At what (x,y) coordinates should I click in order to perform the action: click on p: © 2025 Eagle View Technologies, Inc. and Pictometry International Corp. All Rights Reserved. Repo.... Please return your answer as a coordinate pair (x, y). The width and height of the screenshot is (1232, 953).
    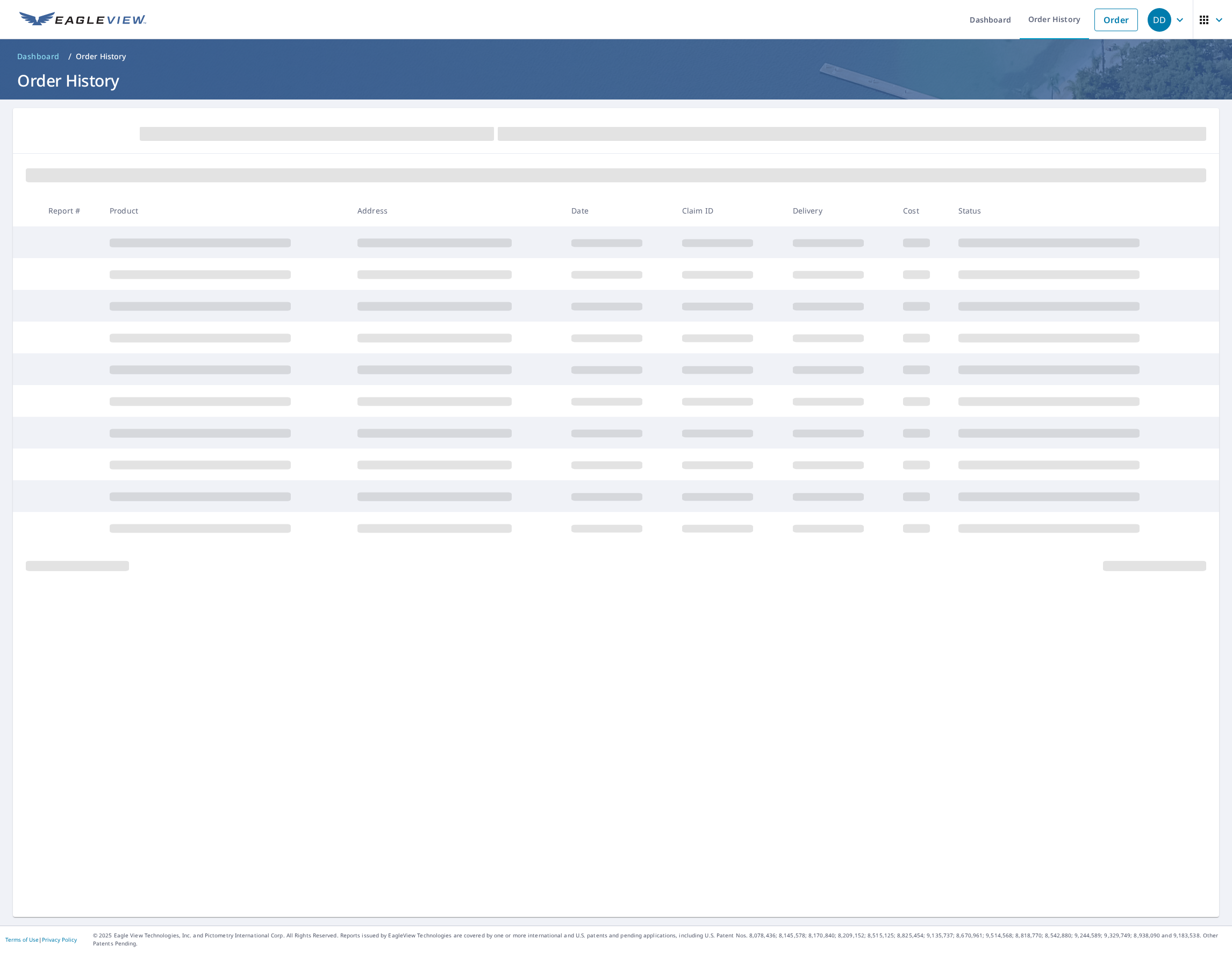
    Looking at the image, I should click on (660, 940).